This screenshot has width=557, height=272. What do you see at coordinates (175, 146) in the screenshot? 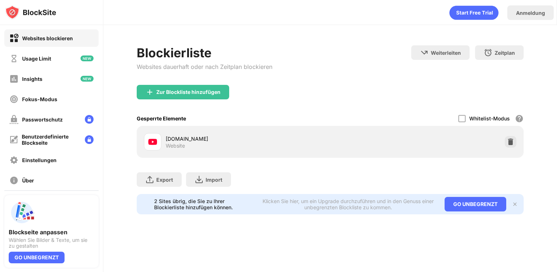
I see `div: Website` at bounding box center [175, 146].